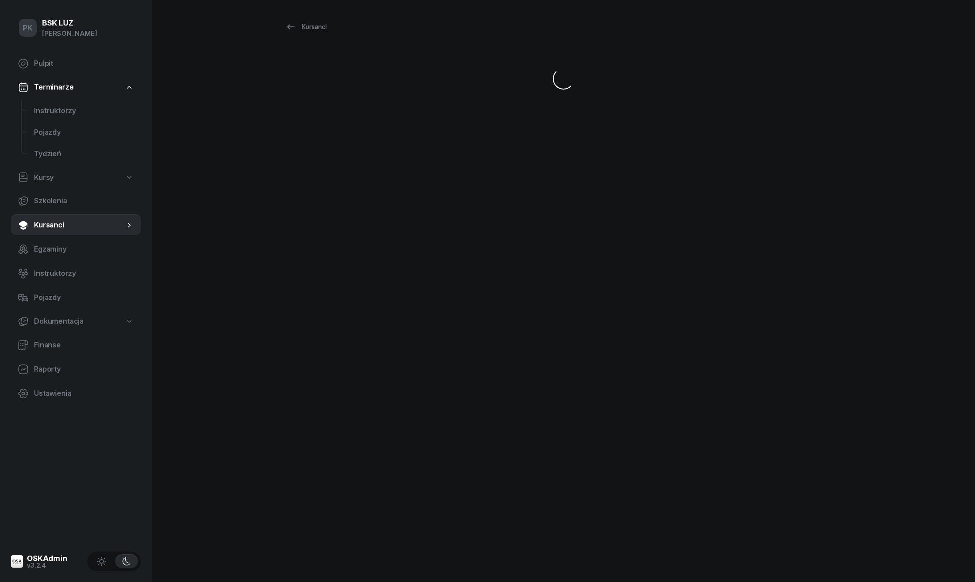 The width and height of the screenshot is (975, 582). I want to click on a: Dokumentacja, so click(76, 321).